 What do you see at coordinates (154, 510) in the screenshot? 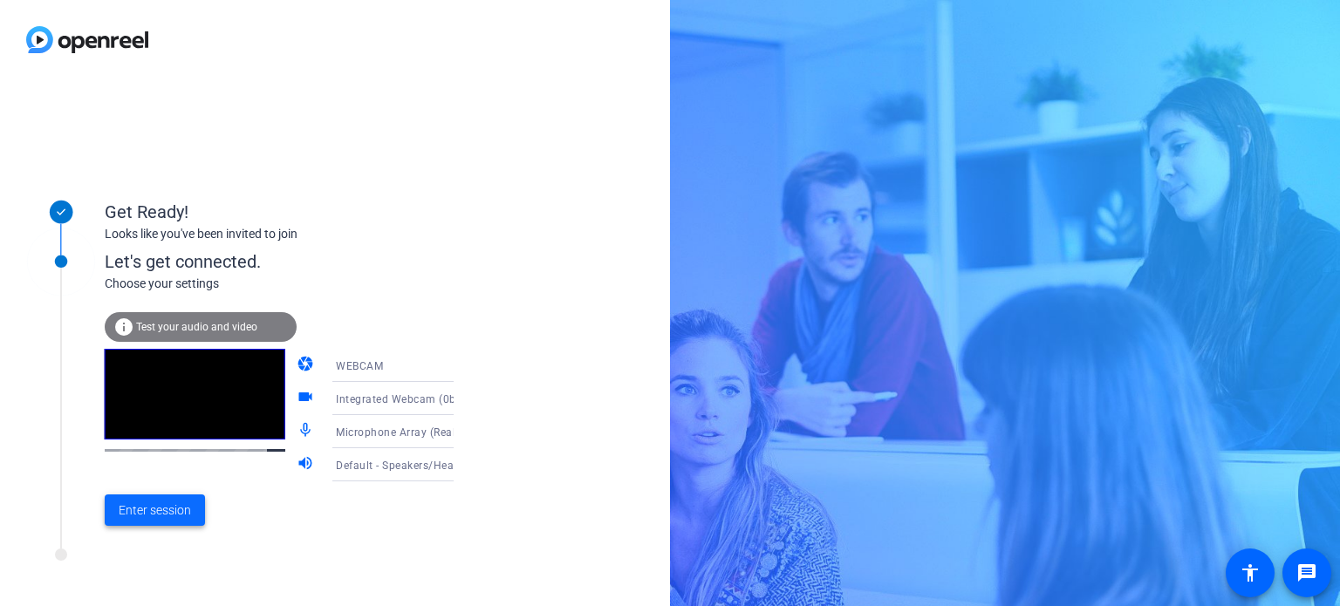
I see `button: Enter session` at bounding box center [154, 510].